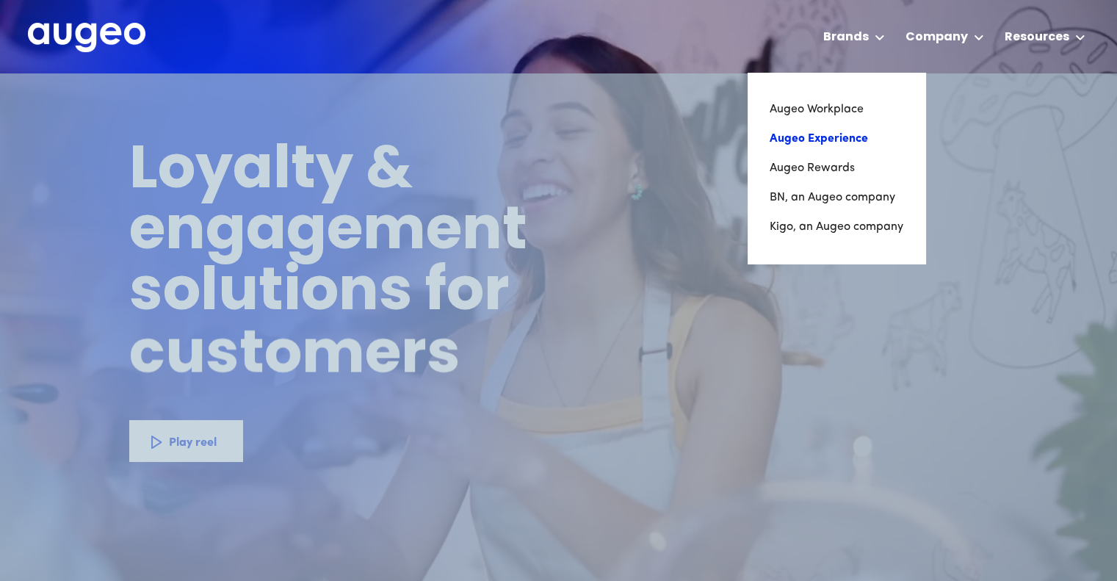 The height and width of the screenshot is (581, 1117). Describe the element at coordinates (87, 38) in the screenshot. I see `a: home` at that location.